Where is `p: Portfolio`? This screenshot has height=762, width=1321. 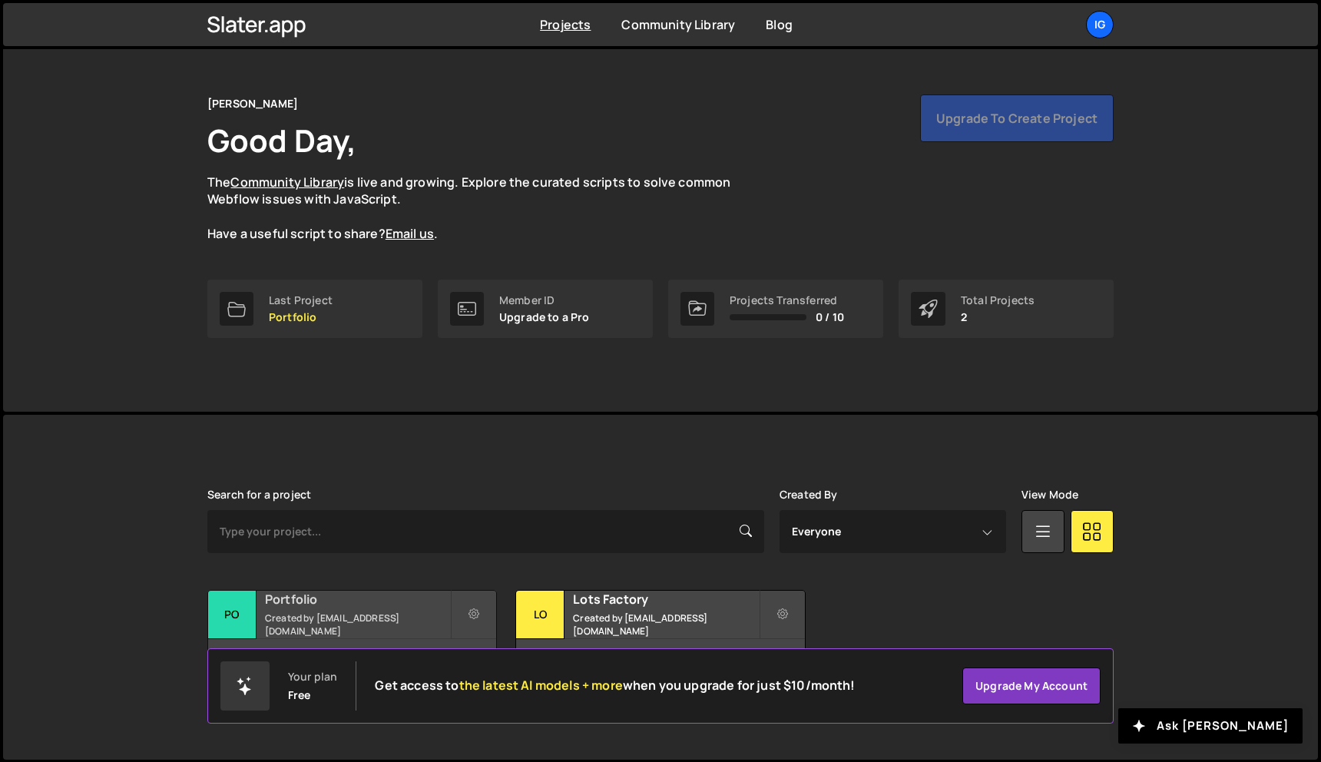
p: Portfolio is located at coordinates (300, 317).